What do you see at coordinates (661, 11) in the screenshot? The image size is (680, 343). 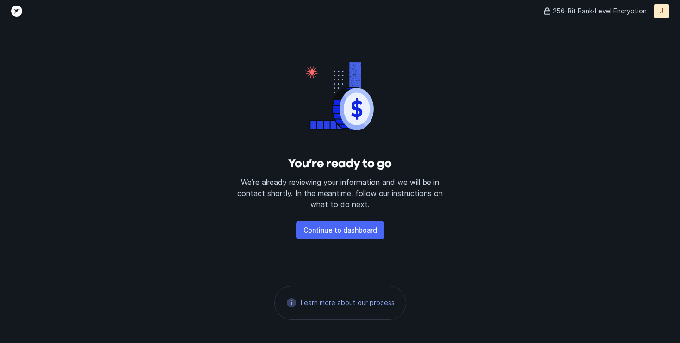 I see `button: J` at bounding box center [661, 11].